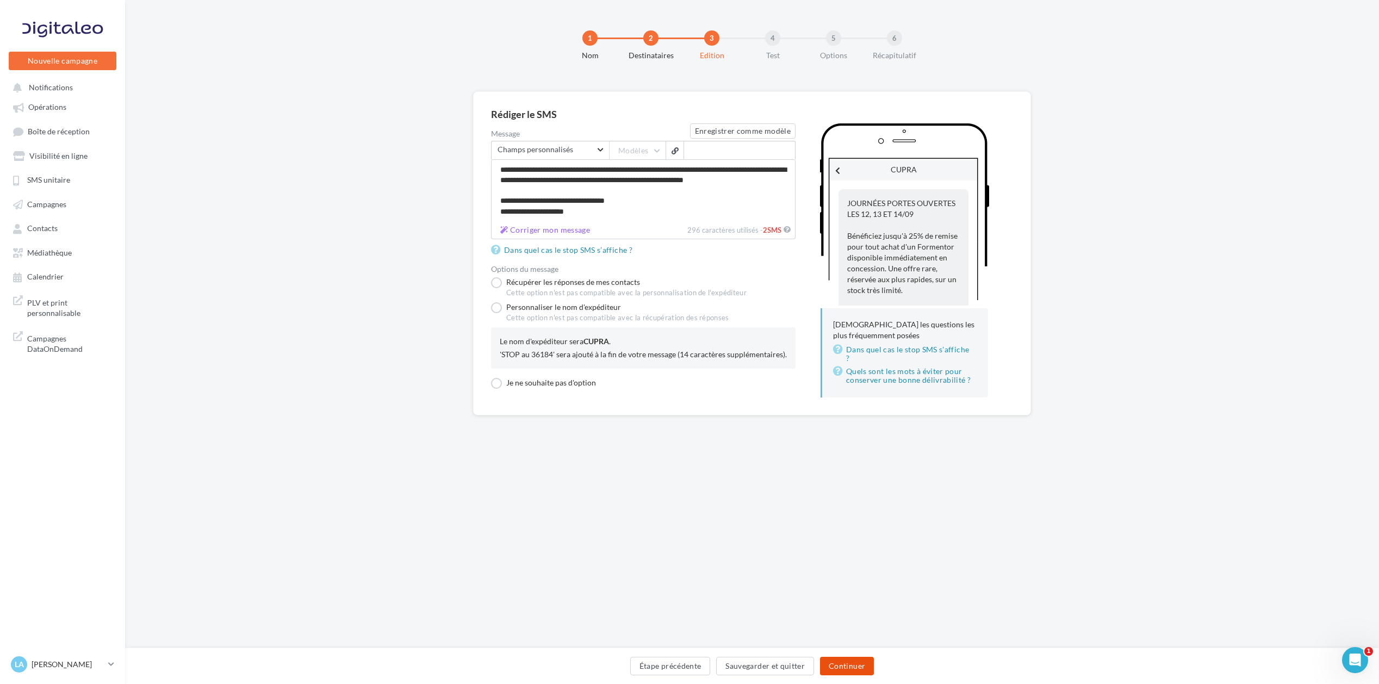 The width and height of the screenshot is (1379, 684). Describe the element at coordinates (712, 55) in the screenshot. I see `div: Edition` at that location.